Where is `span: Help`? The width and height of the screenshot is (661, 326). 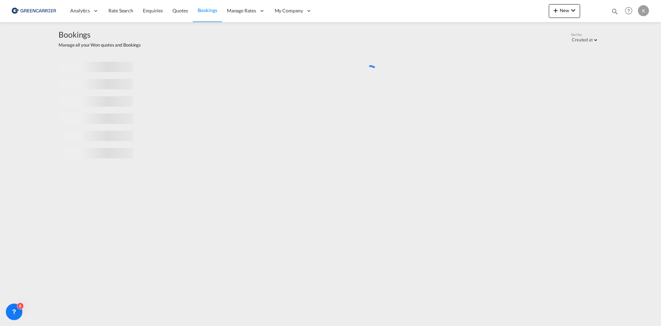
span: Help is located at coordinates (629, 11).